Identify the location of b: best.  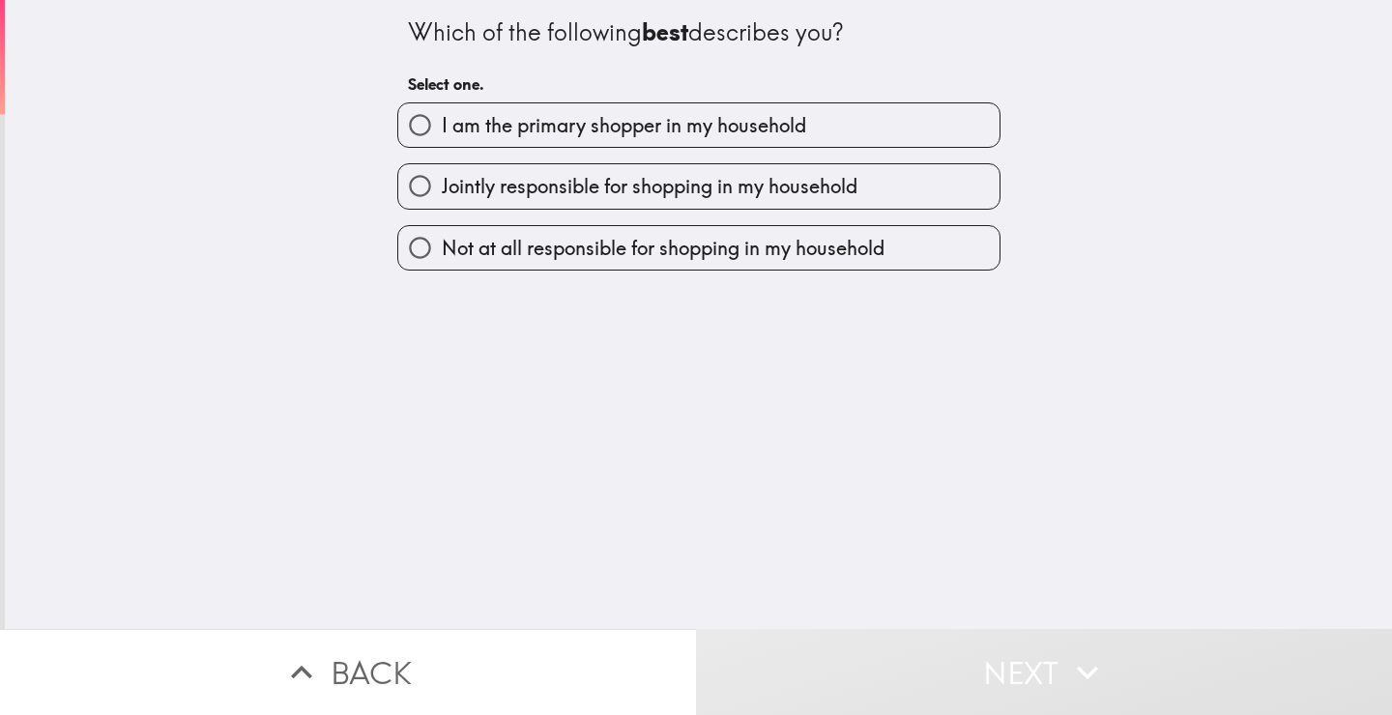
(665, 32).